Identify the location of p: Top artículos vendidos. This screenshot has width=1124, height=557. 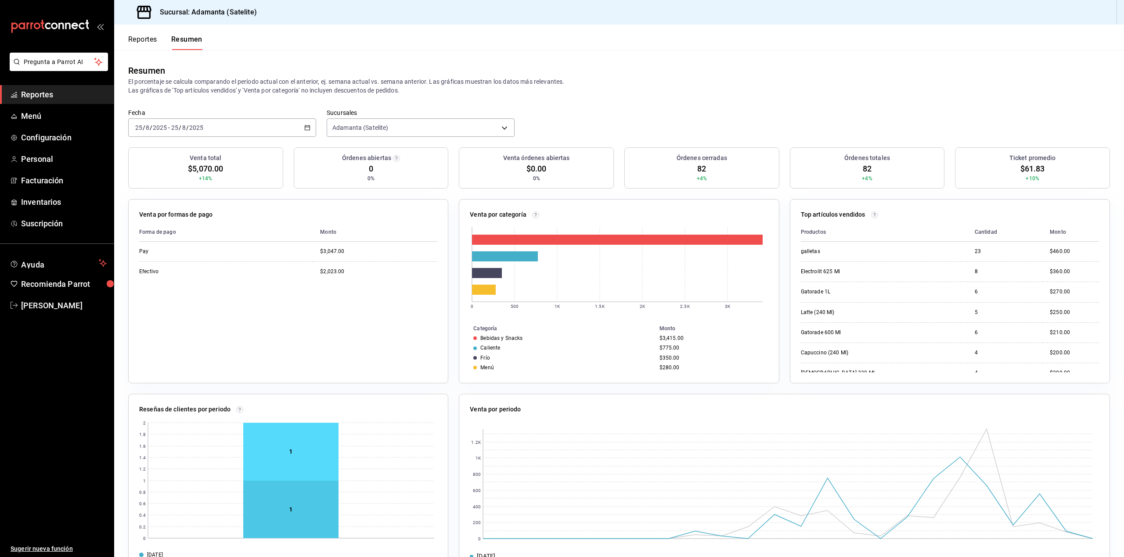
(833, 215).